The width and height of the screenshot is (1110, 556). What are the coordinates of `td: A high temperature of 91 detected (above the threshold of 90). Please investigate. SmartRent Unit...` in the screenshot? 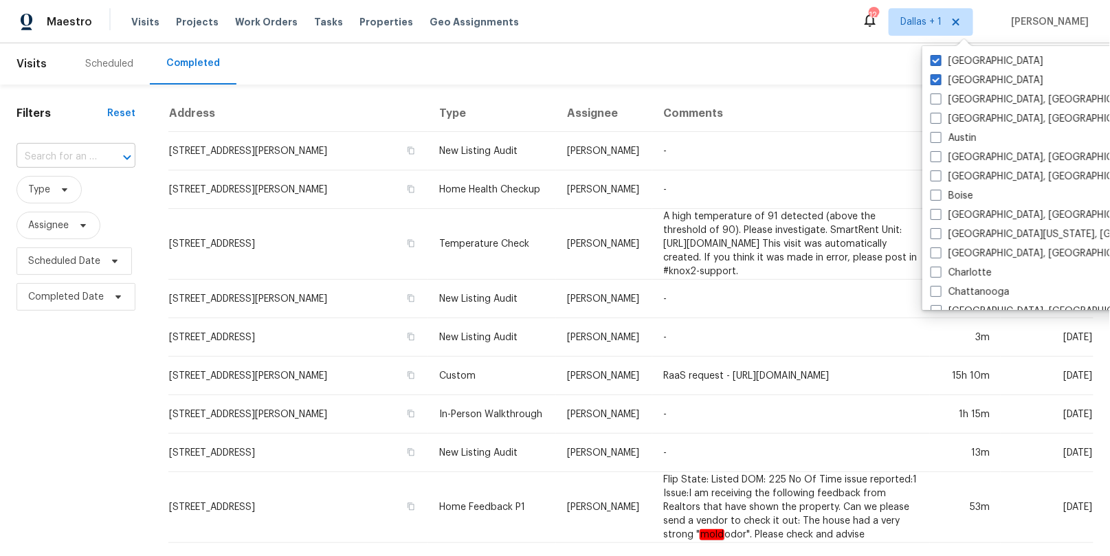 It's located at (791, 244).